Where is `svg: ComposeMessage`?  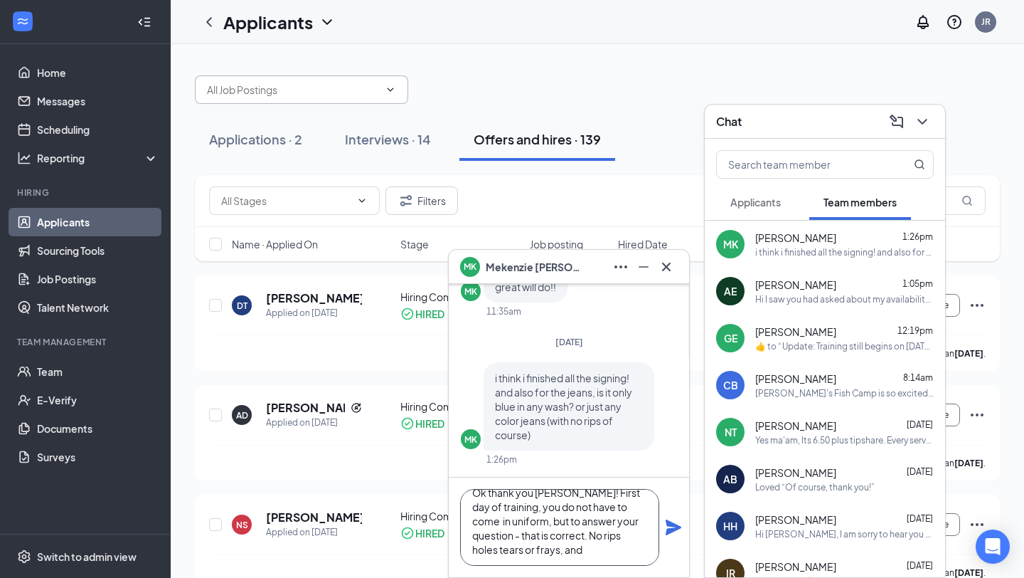
svg: ComposeMessage is located at coordinates (897, 122).